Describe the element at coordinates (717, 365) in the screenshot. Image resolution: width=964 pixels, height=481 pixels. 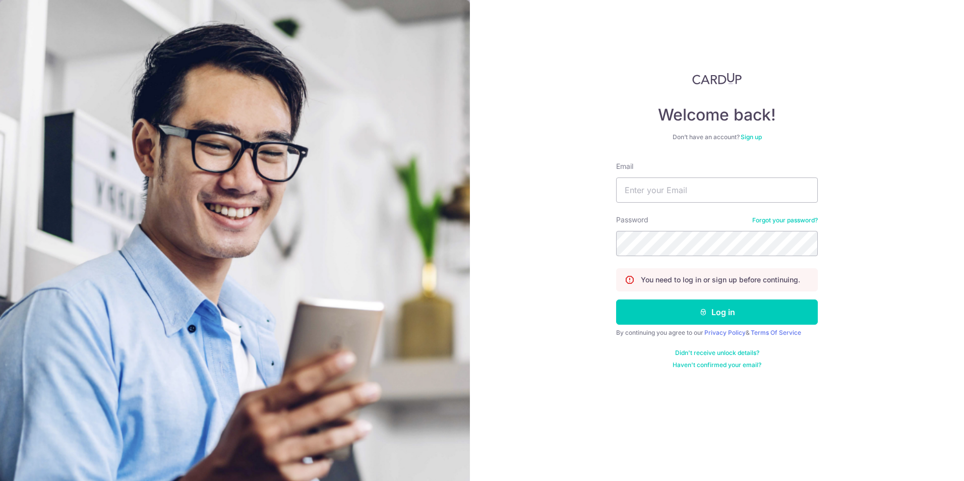
I see `a: Haven't confirmed your email?` at that location.